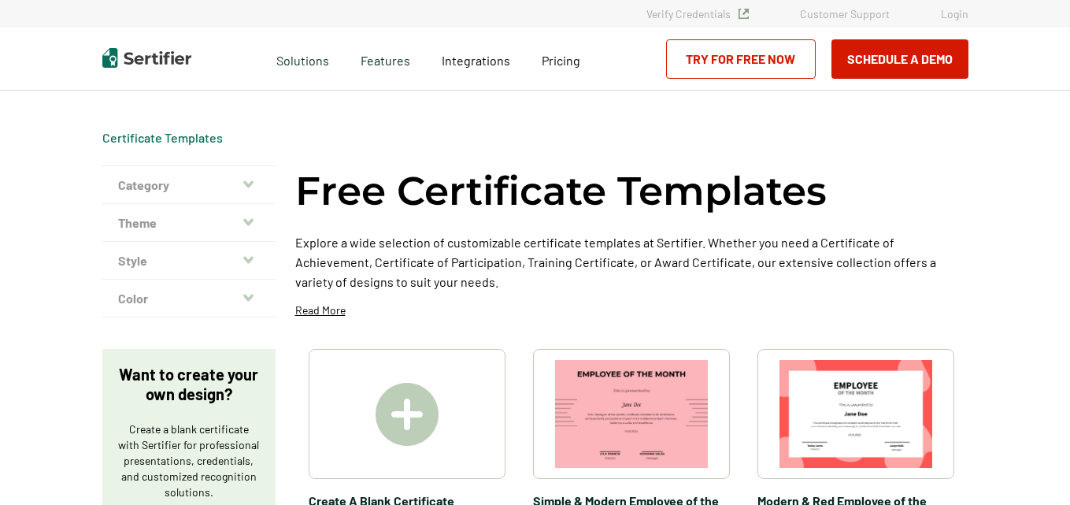 This screenshot has width=1070, height=505. Describe the element at coordinates (632, 261) in the screenshot. I see `p: Explore a wide selection of customizable certificate templates at Sertifier. Whether you need a C...` at that location.